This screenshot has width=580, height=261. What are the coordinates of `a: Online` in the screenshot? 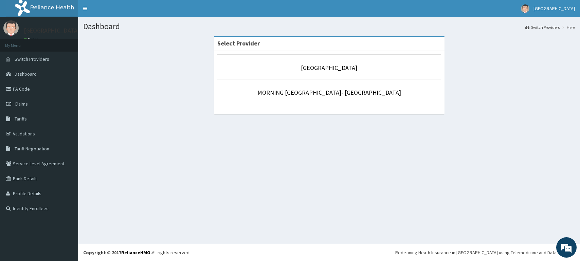 It's located at (32, 39).